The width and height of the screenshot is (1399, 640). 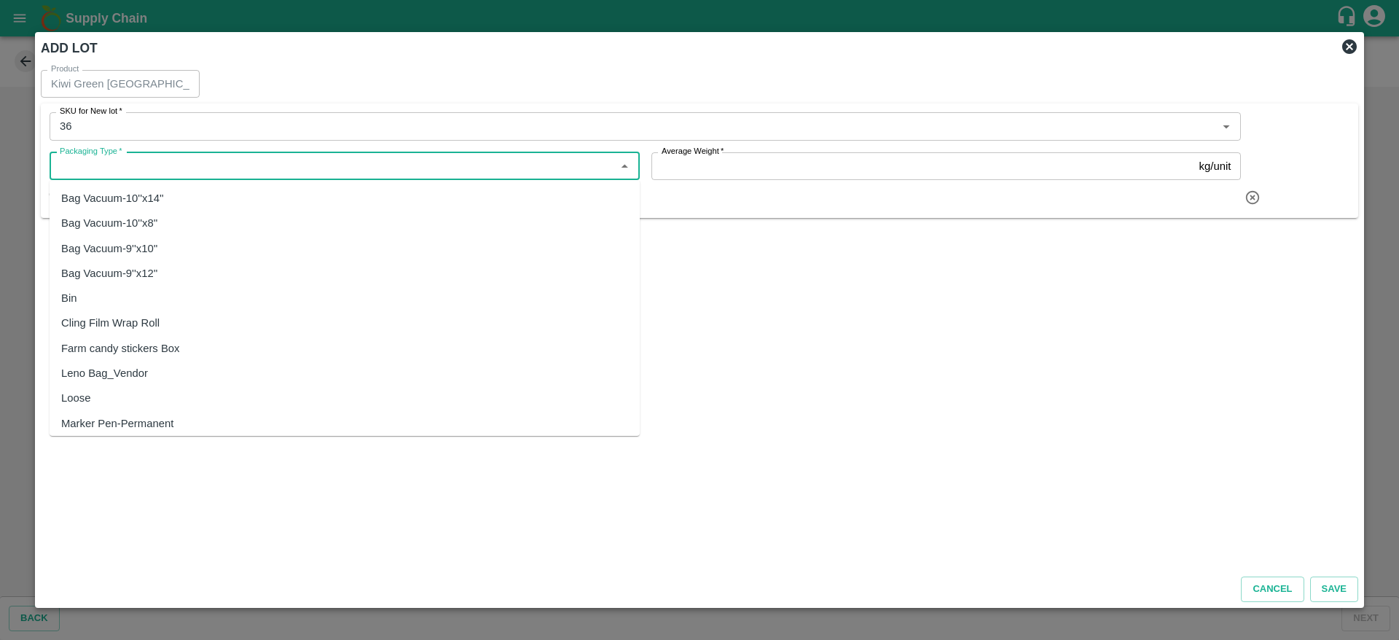 What do you see at coordinates (68, 298) in the screenshot?
I see `div: Bin` at bounding box center [68, 298].